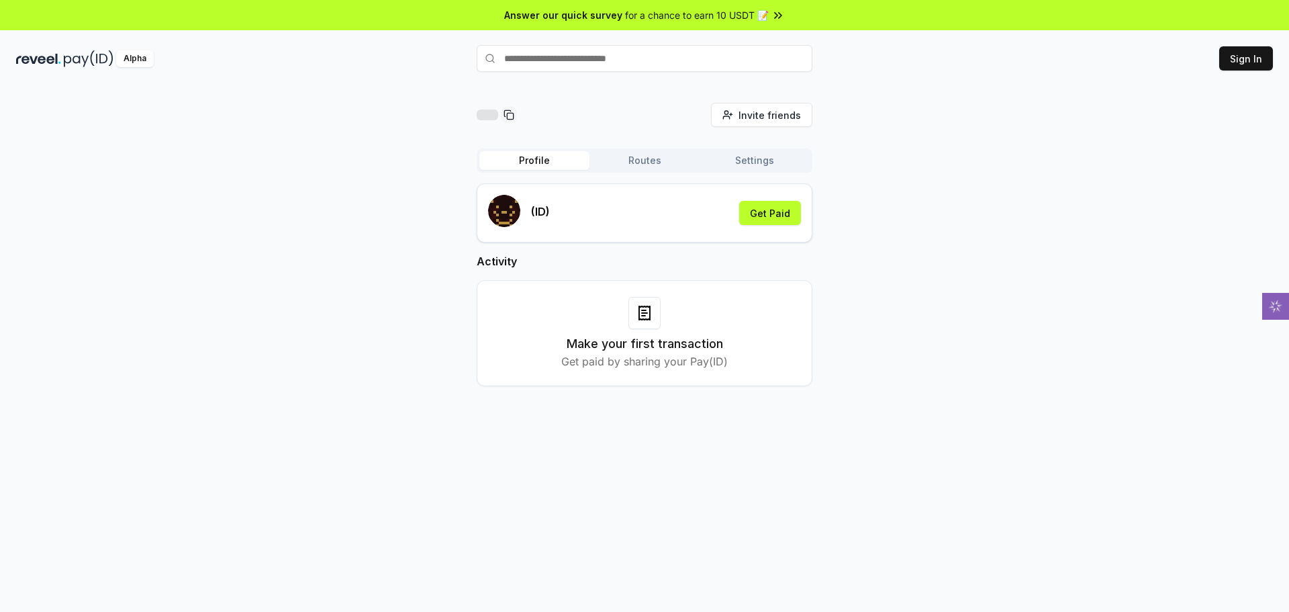 The height and width of the screenshot is (612, 1289). What do you see at coordinates (762, 115) in the screenshot?
I see `button: Invite friends` at bounding box center [762, 115].